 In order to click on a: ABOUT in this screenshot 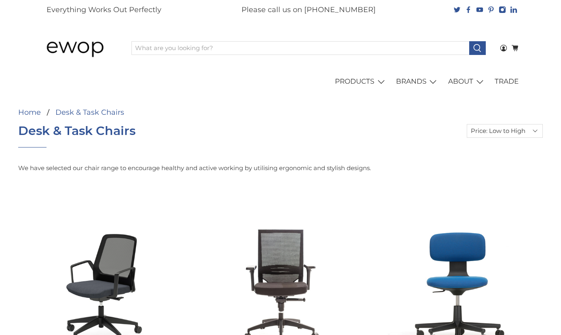, I will do `click(467, 82)`.